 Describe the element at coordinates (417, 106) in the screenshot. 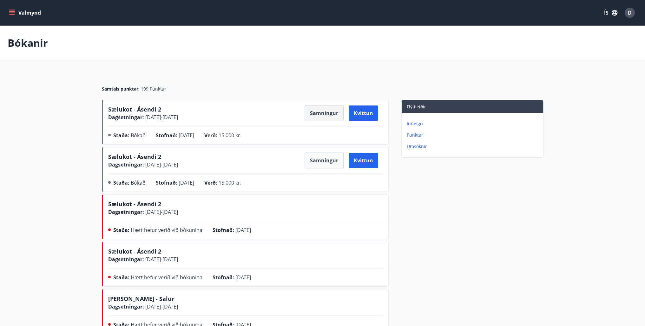

I see `span: Flýtileiðir` at that location.